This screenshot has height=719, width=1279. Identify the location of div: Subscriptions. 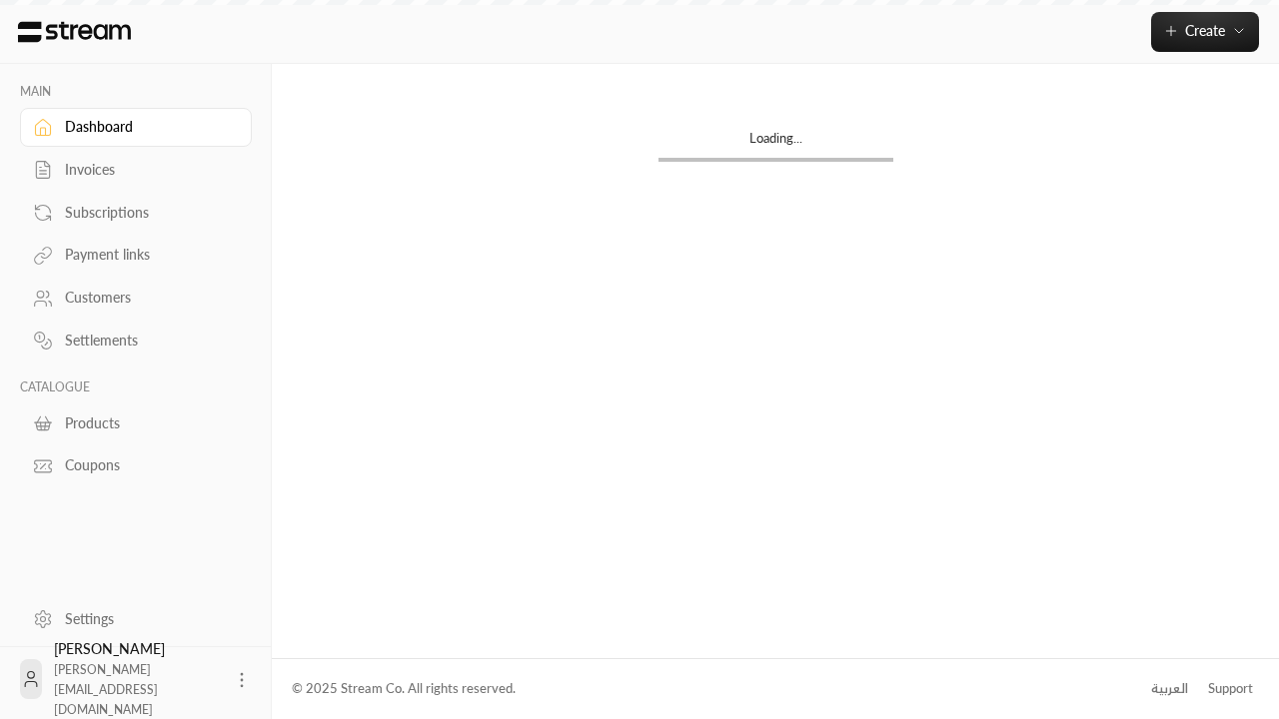
(146, 213).